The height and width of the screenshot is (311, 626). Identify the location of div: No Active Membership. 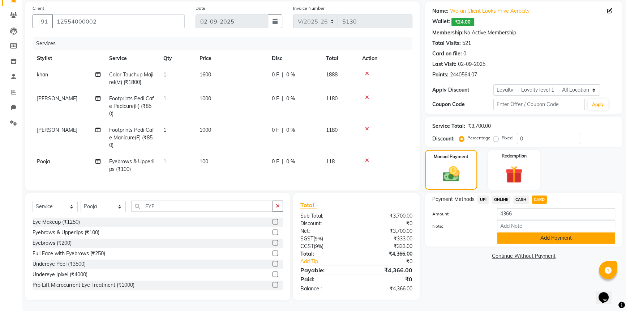
(524, 33).